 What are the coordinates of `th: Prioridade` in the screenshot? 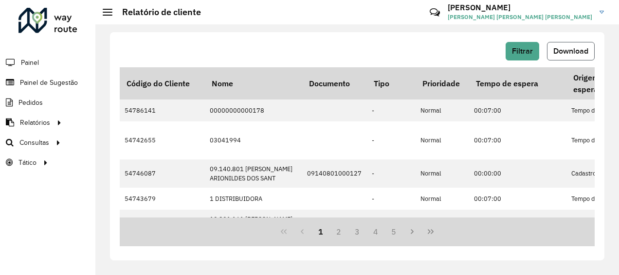 It's located at (443, 83).